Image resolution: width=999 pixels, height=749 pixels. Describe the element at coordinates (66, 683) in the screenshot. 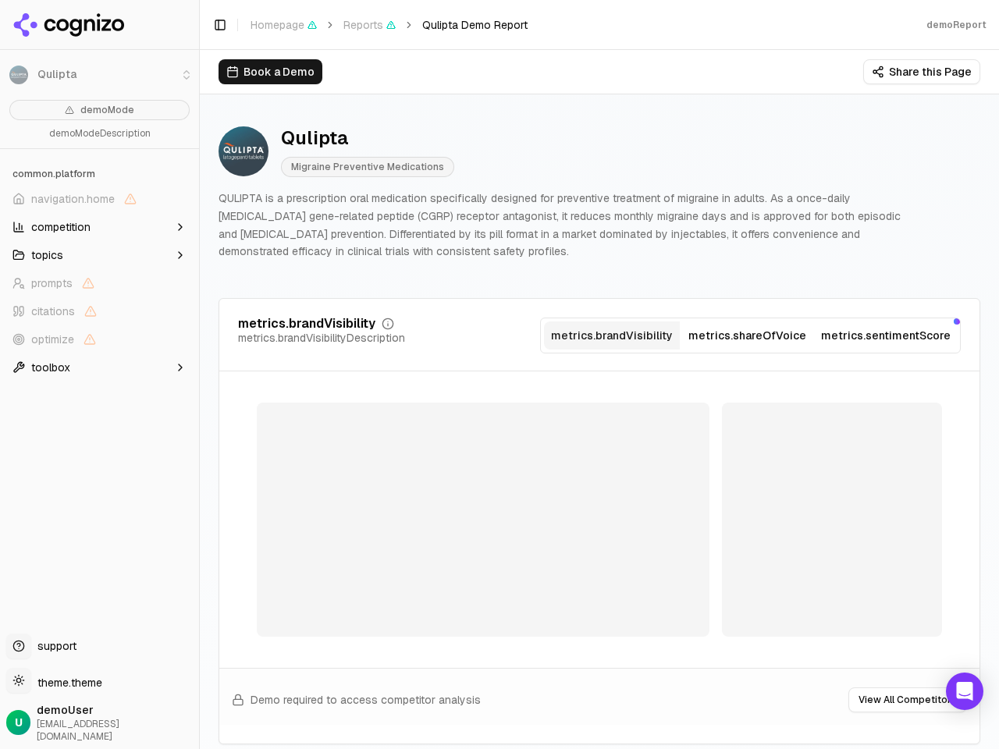

I see `span: theme.theme` at that location.